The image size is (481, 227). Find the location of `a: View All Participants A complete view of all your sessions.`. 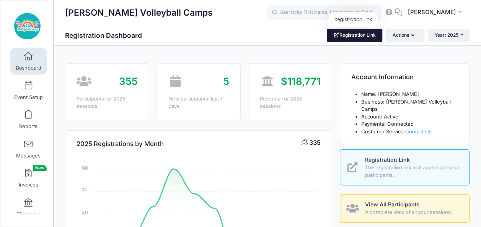

a: View All Participants A complete view of all your sessions. is located at coordinates (404, 209).